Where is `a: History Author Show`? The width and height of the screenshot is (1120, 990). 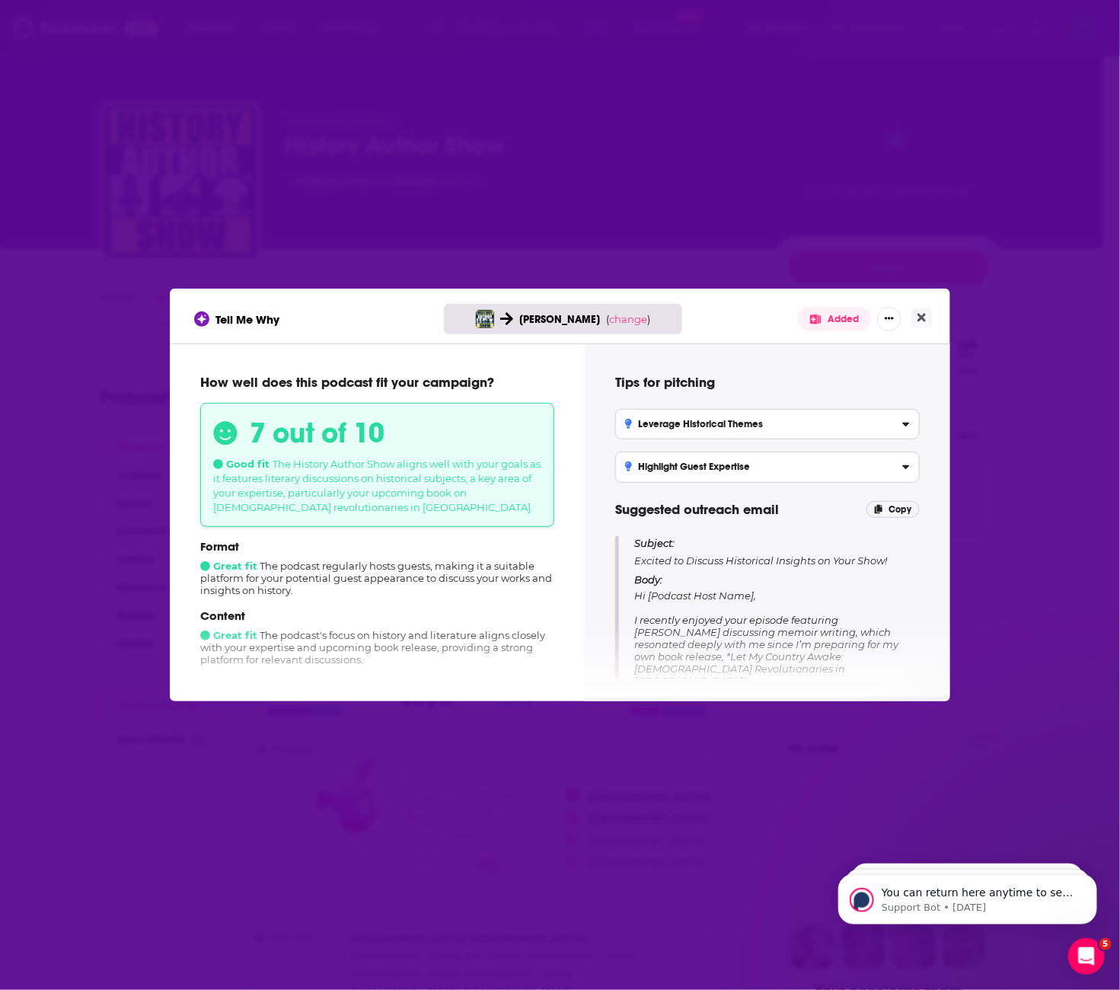 a: History Author Show is located at coordinates (485, 319).